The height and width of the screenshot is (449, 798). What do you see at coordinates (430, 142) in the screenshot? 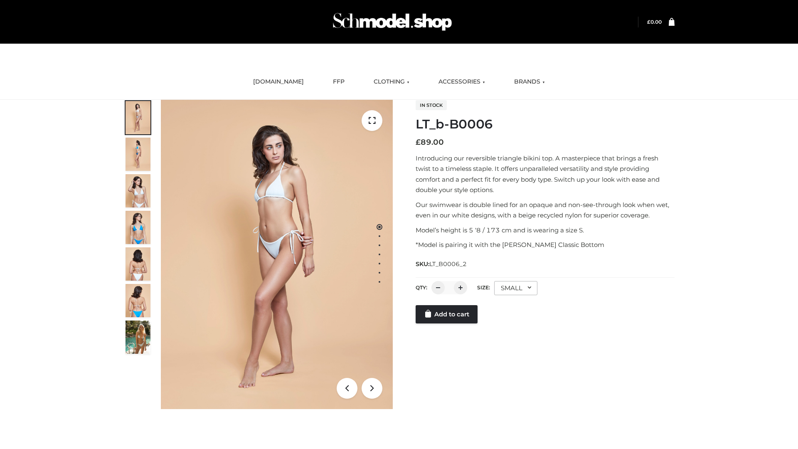
I see `bdi: 89.00` at bounding box center [430, 142].